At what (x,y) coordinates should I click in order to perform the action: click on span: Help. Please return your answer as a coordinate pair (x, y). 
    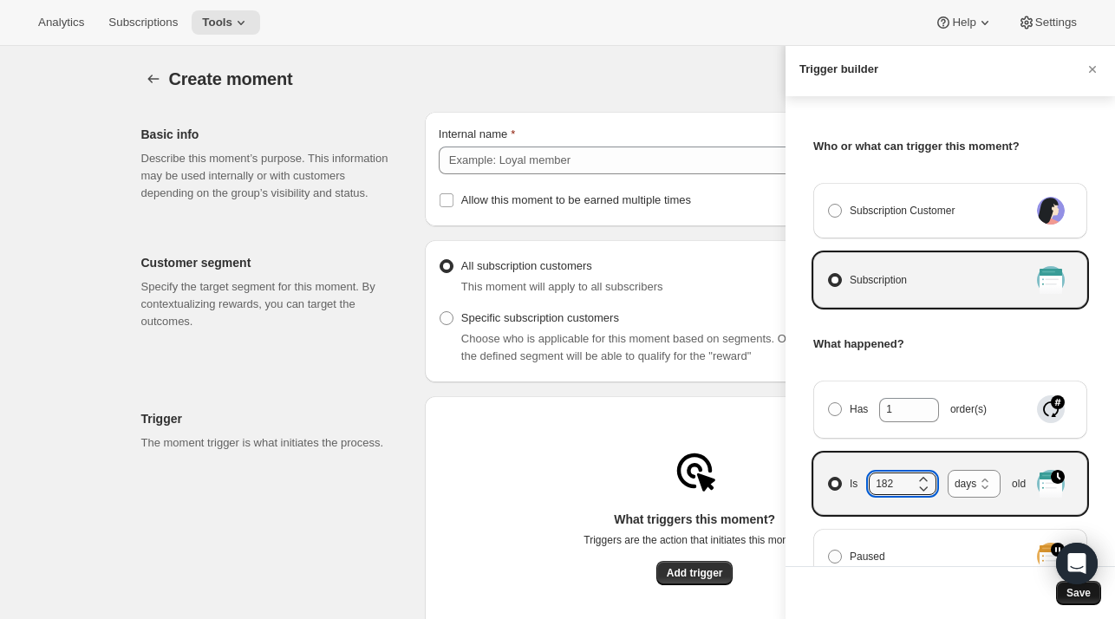
    Looking at the image, I should click on (963, 23).